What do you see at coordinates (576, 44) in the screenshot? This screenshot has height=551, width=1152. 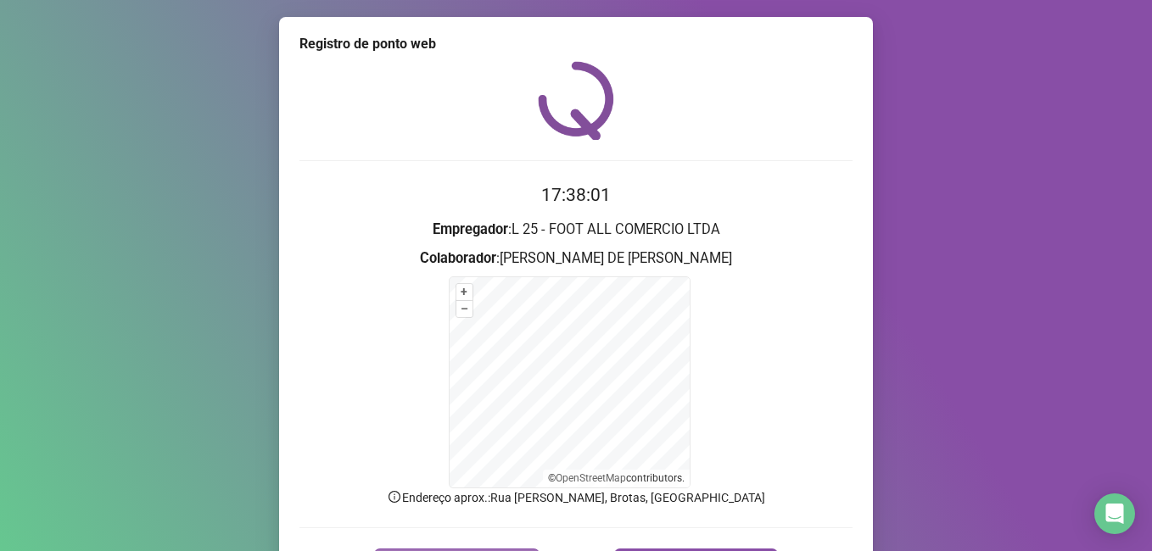 I see `div: Registro de ponto web` at bounding box center [576, 44].